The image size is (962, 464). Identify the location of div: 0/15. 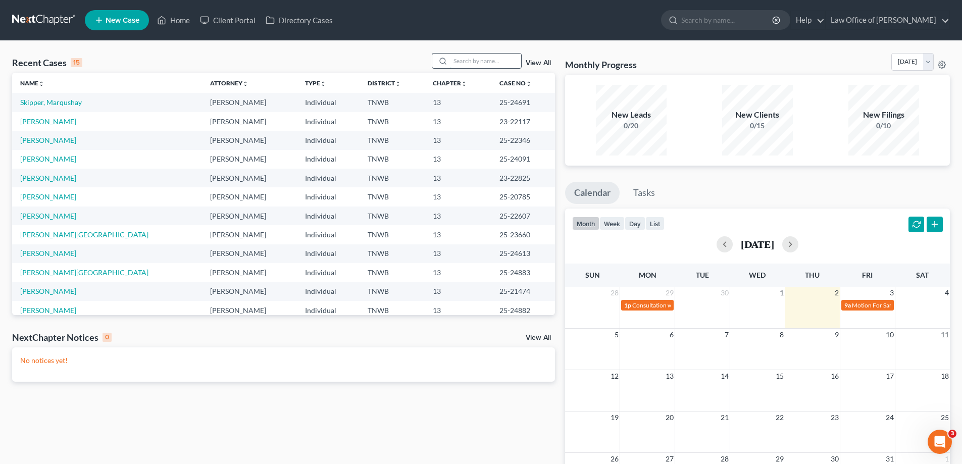
(757, 126).